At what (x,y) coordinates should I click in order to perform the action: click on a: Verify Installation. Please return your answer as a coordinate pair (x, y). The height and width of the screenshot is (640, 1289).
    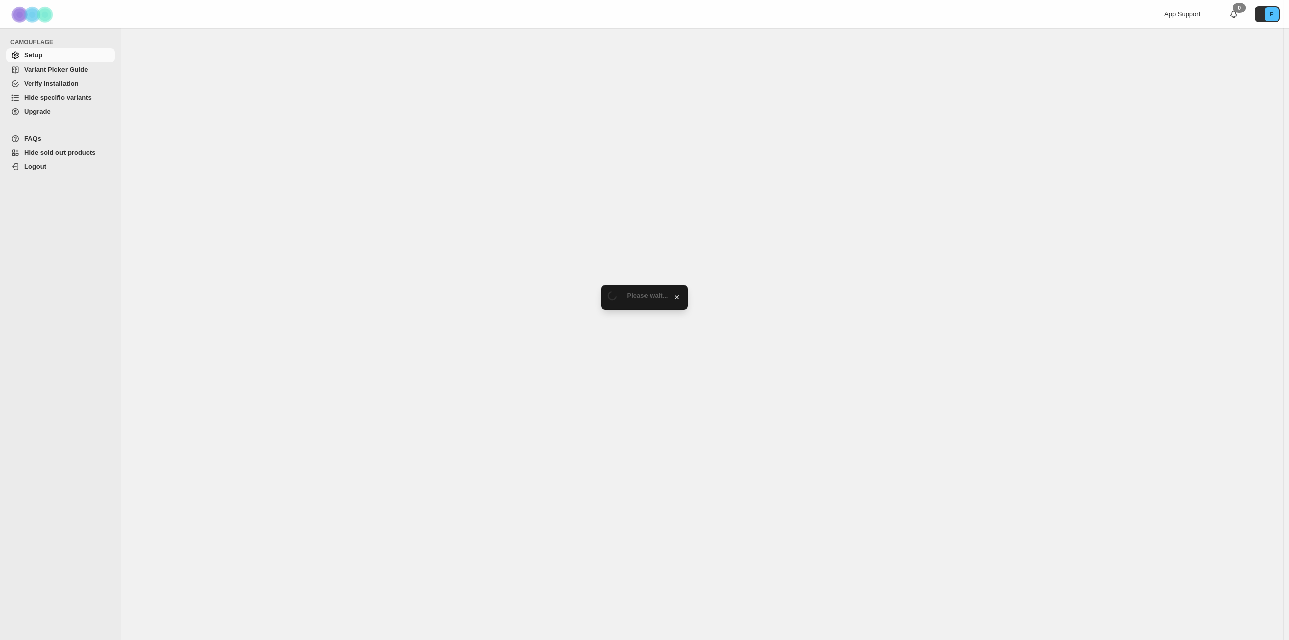
    Looking at the image, I should click on (60, 84).